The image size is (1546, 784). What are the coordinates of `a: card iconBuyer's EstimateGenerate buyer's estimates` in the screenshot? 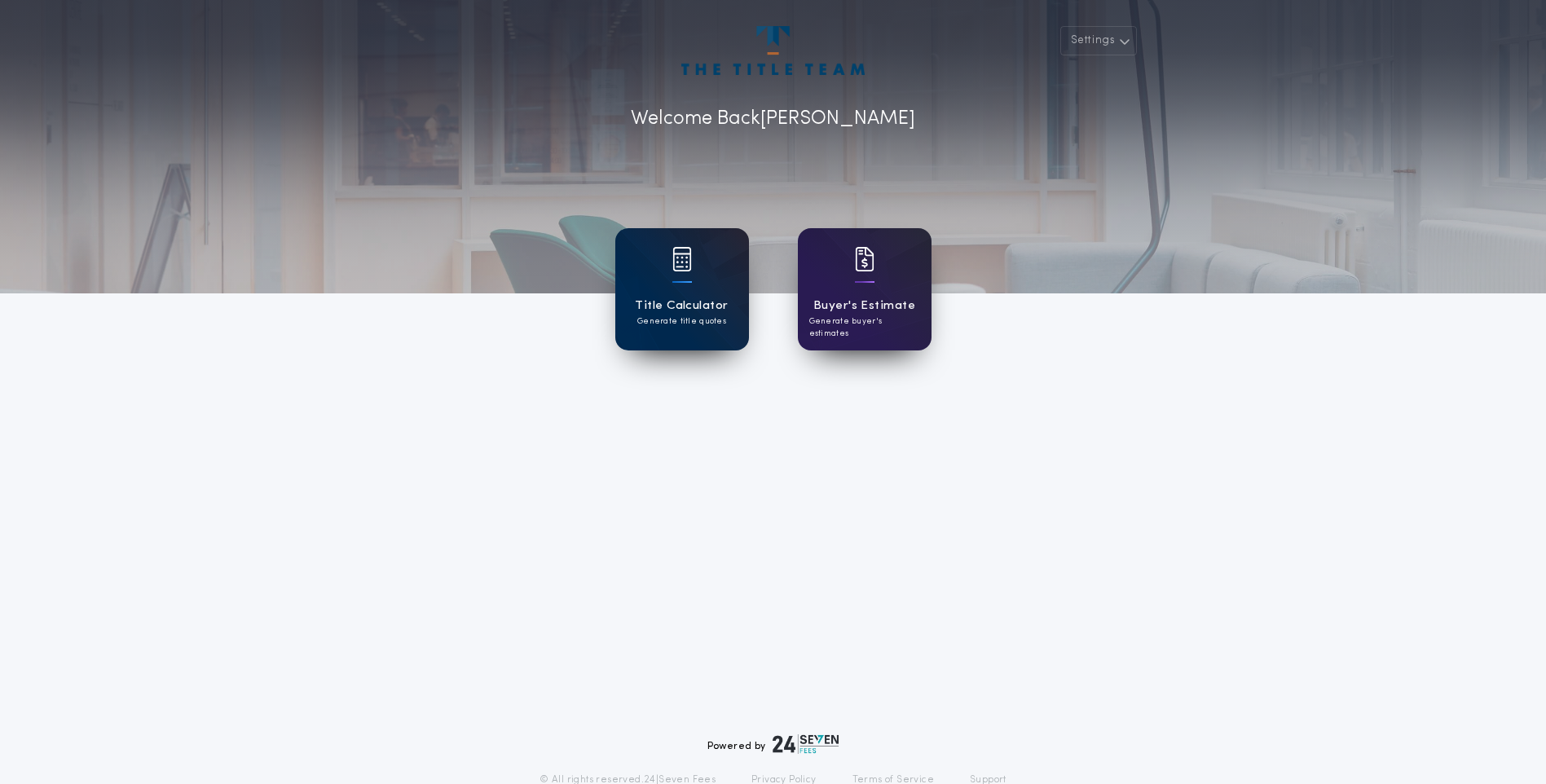 It's located at (865, 290).